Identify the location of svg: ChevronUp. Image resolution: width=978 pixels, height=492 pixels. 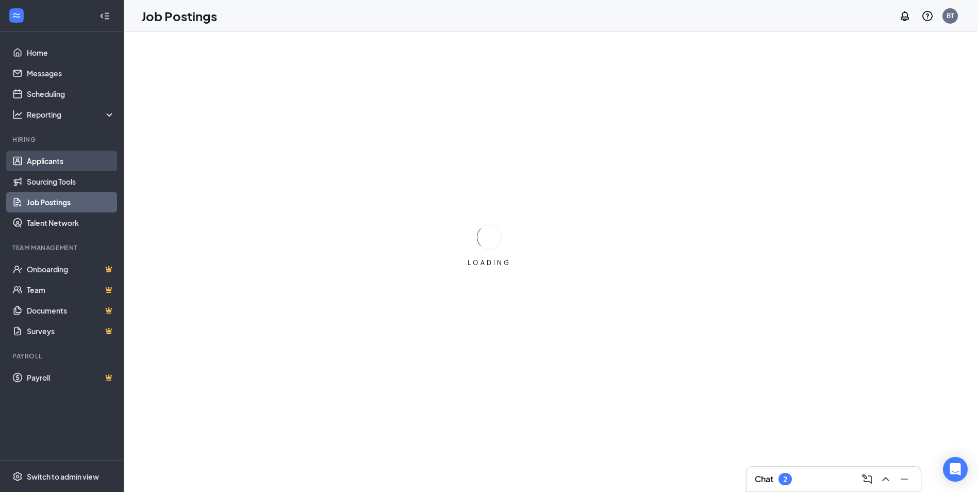
(886, 479).